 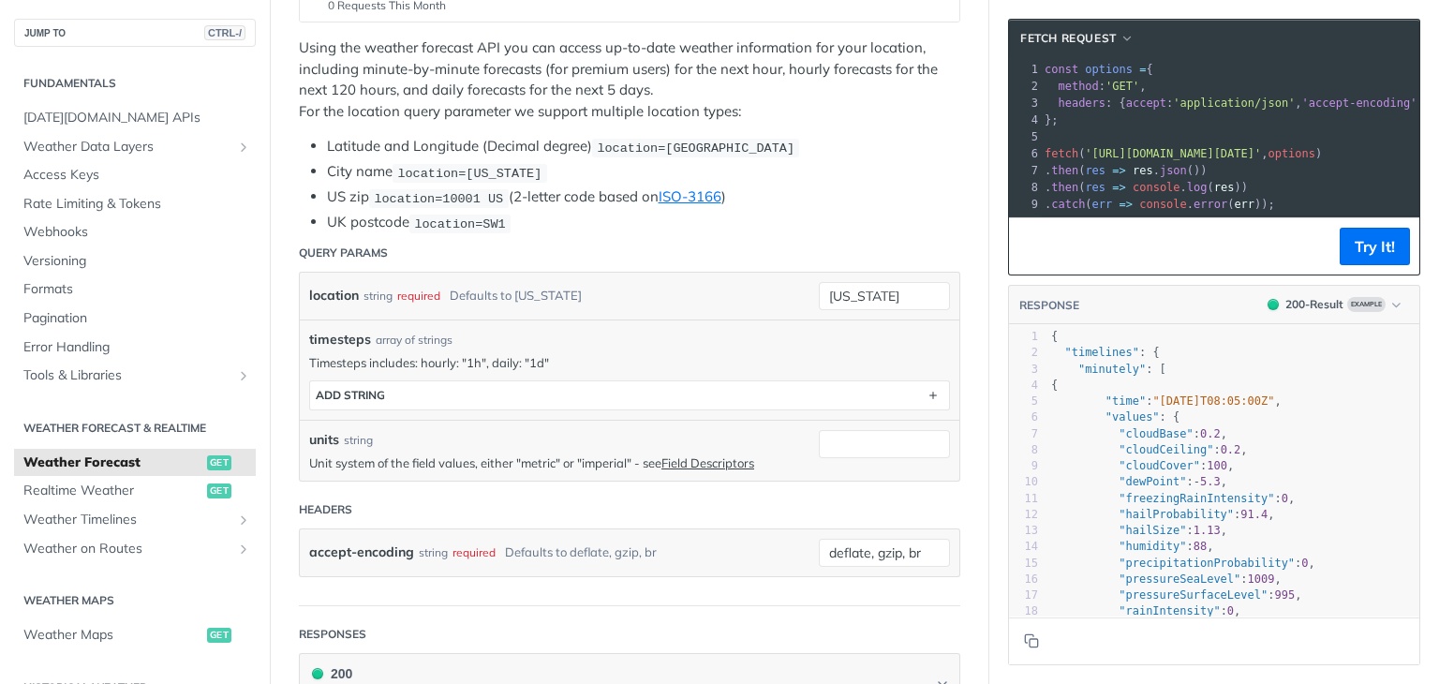 I want to click on button: Show subpages for Weather on Routes, so click(x=244, y=549).